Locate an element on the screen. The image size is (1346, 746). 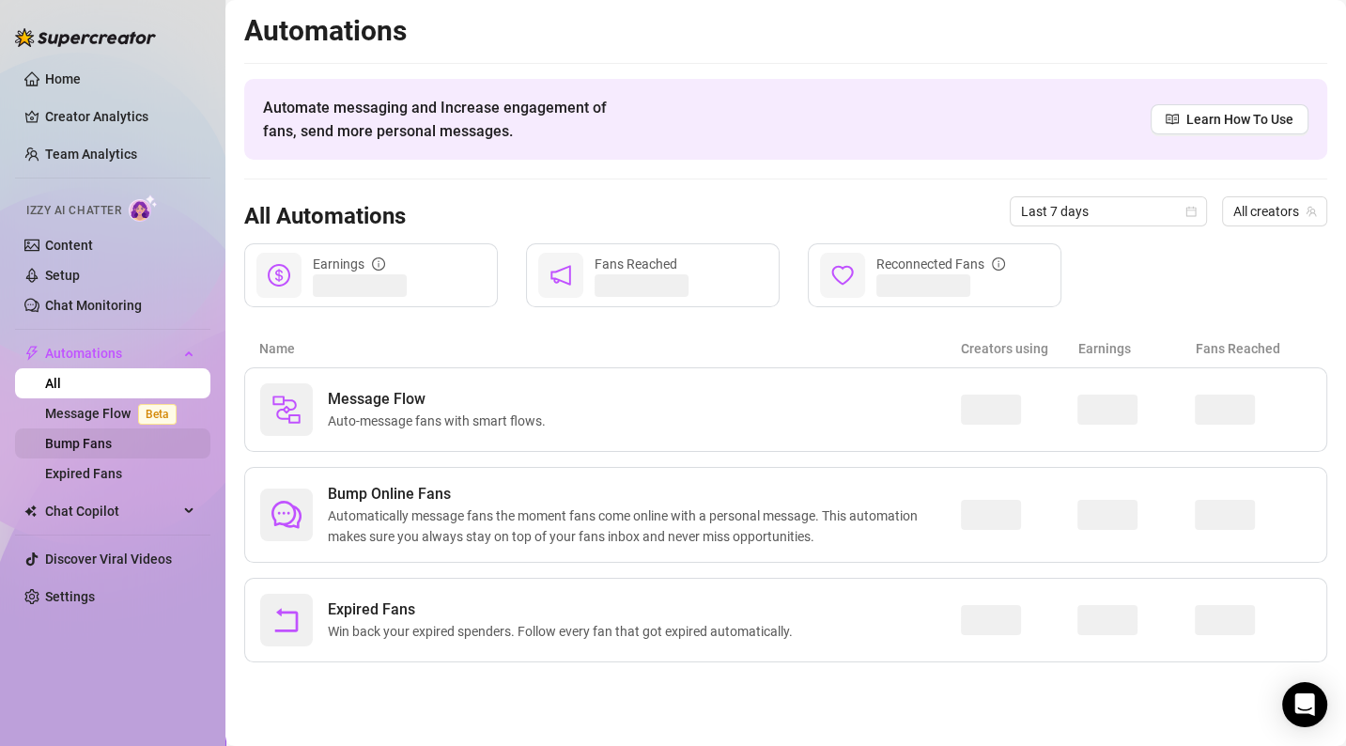
a: All is located at coordinates (53, 383).